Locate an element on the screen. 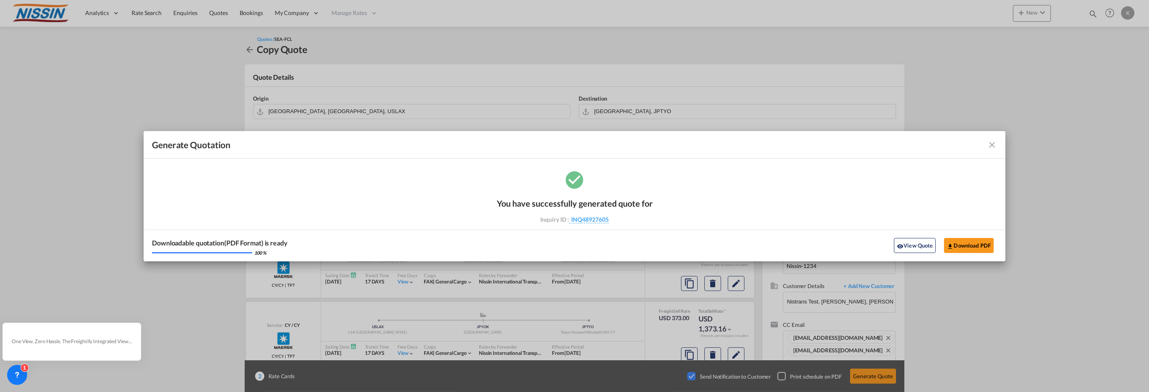 The image size is (1149, 392). div: You have successfully generated quote for is located at coordinates (574, 203).